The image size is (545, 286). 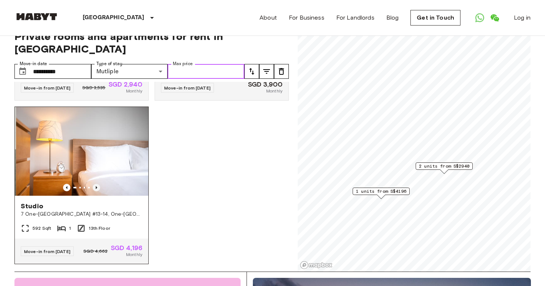 I want to click on span: Studio, so click(x=32, y=206).